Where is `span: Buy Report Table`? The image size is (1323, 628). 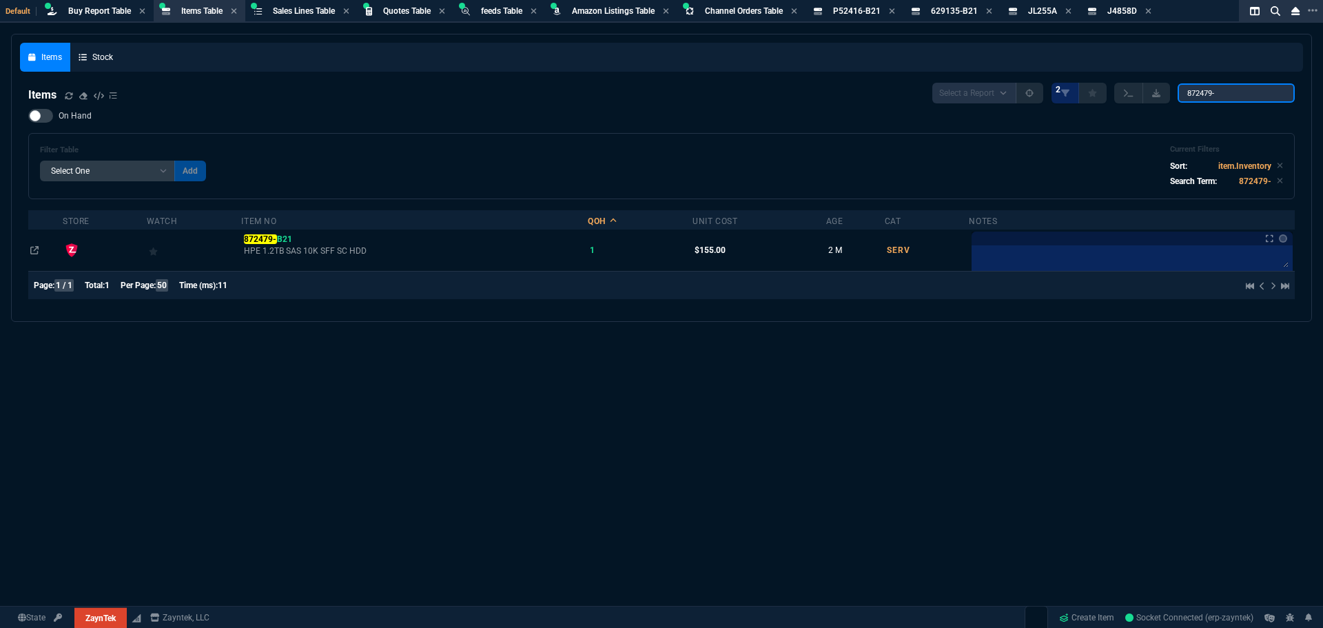 span: Buy Report Table is located at coordinates (99, 11).